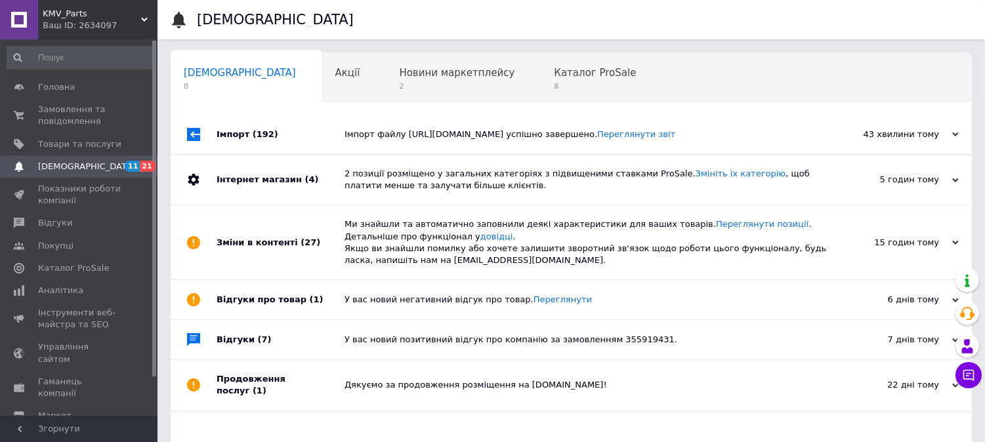  I want to click on div: Імпорт, so click(280, 135).